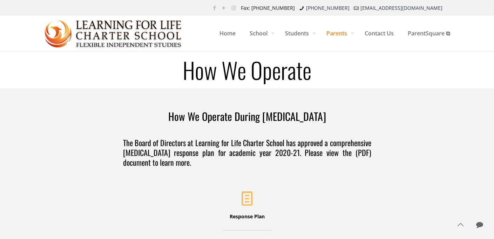 The width and height of the screenshot is (494, 239). Describe the element at coordinates (429, 33) in the screenshot. I see `span: ParentSquare ⧉` at that location.